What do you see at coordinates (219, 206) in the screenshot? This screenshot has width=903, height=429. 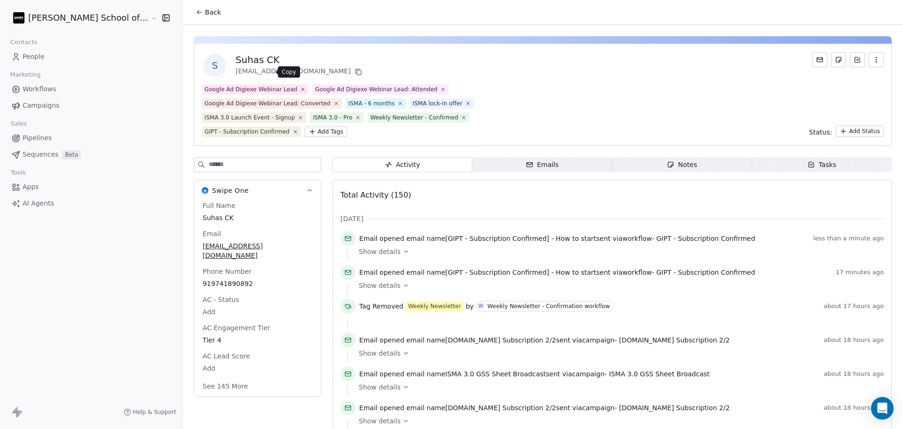 I see `span: Full Name` at bounding box center [219, 206].